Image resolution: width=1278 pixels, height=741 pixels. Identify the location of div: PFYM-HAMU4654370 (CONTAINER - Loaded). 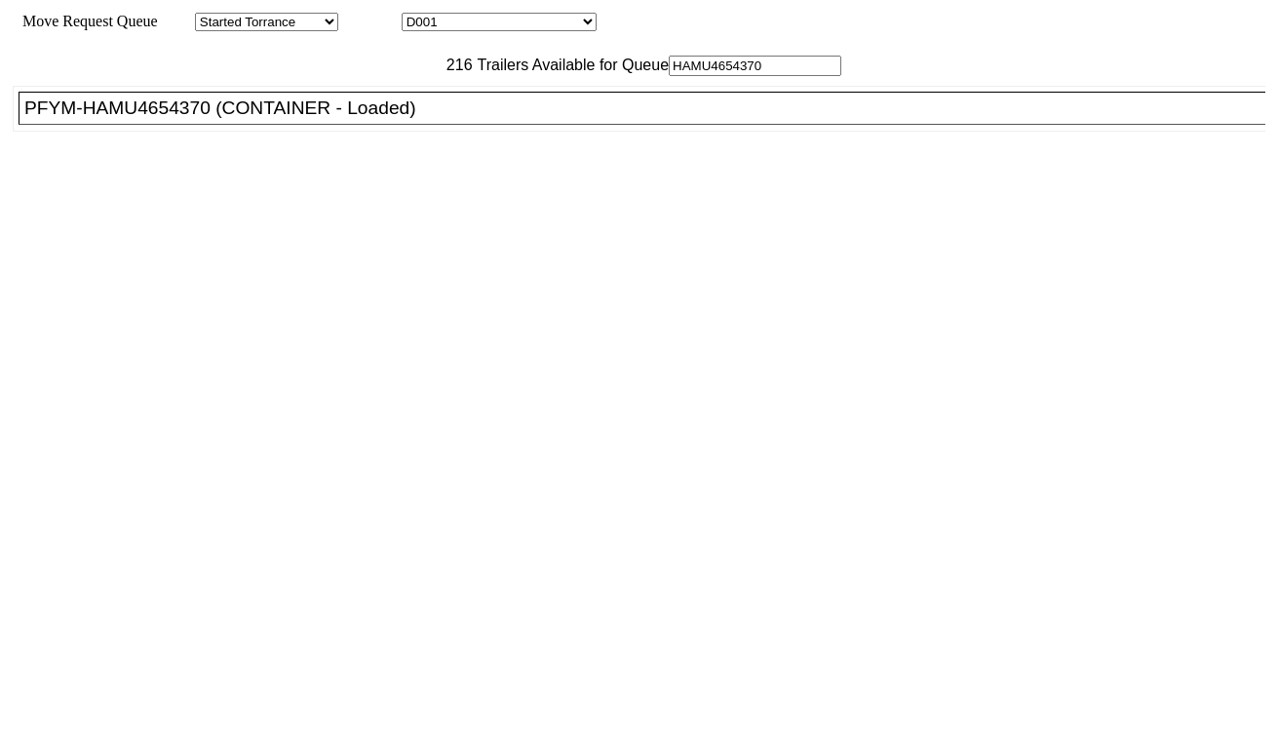
(650, 108).